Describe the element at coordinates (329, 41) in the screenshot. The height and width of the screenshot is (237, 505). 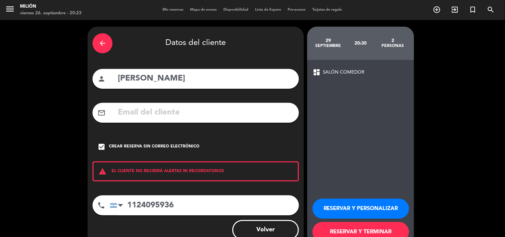
I see `div: 29` at that location.